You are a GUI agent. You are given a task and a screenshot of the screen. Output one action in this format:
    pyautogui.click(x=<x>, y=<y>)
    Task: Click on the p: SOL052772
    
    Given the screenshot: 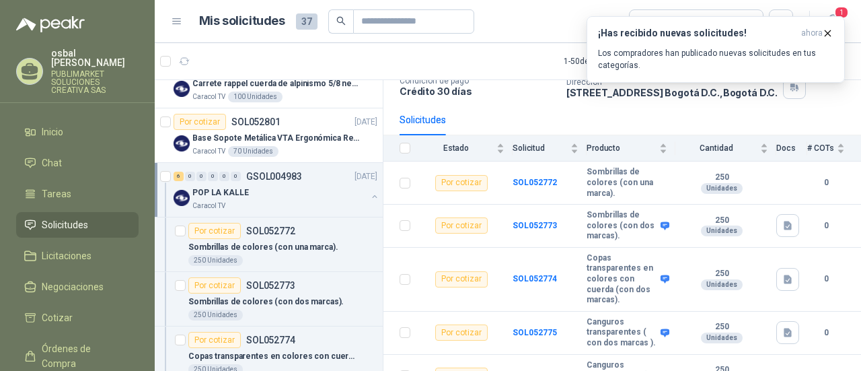 What is the action you would take?
    pyautogui.click(x=270, y=231)
    